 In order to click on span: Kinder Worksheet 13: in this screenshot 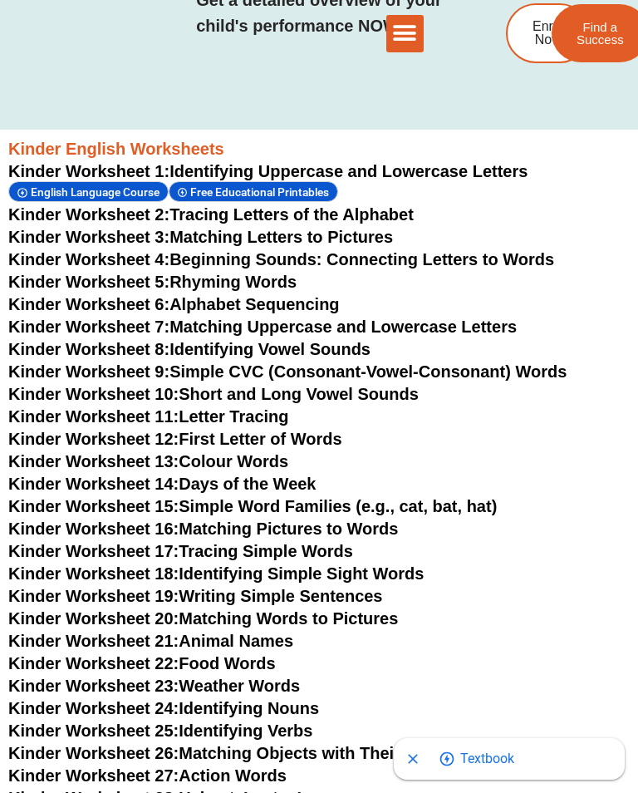, I will do `click(93, 461)`.